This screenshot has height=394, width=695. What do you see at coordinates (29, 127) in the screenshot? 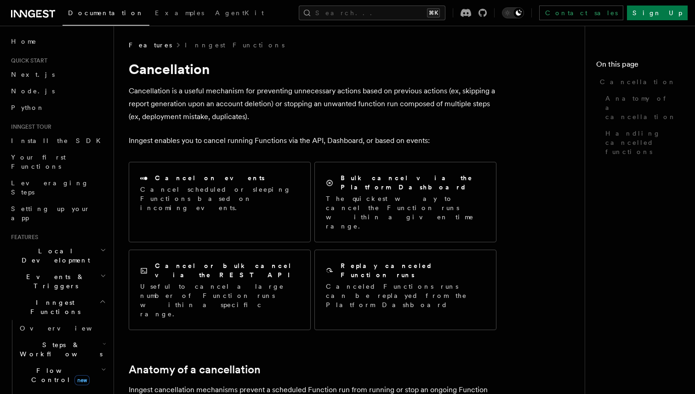
I see `span: Inngest tour` at bounding box center [29, 127].